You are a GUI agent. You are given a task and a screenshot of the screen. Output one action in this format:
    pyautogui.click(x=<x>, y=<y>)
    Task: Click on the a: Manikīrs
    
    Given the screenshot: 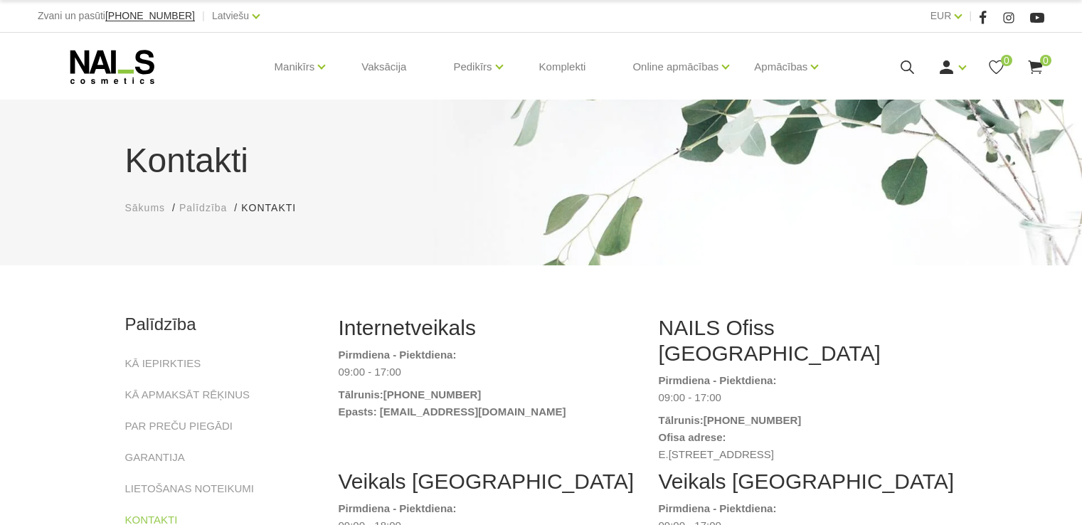 What is the action you would take?
    pyautogui.click(x=295, y=67)
    